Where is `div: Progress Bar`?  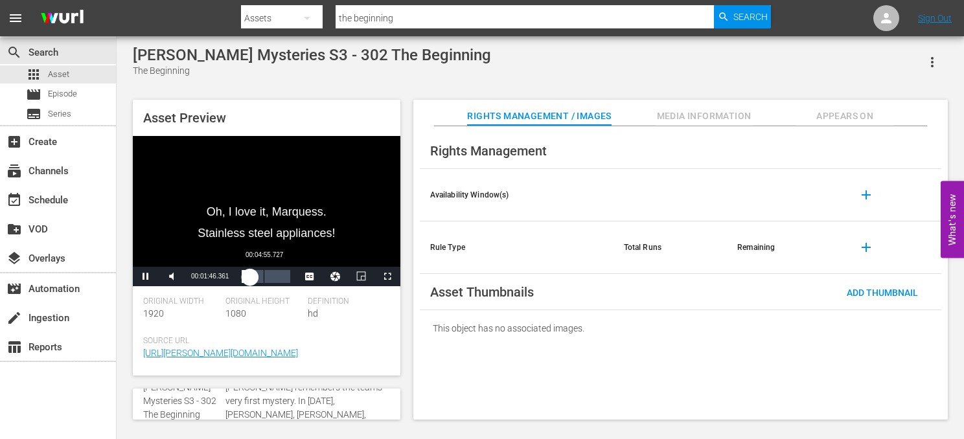
div: Progress Bar is located at coordinates (266, 277).